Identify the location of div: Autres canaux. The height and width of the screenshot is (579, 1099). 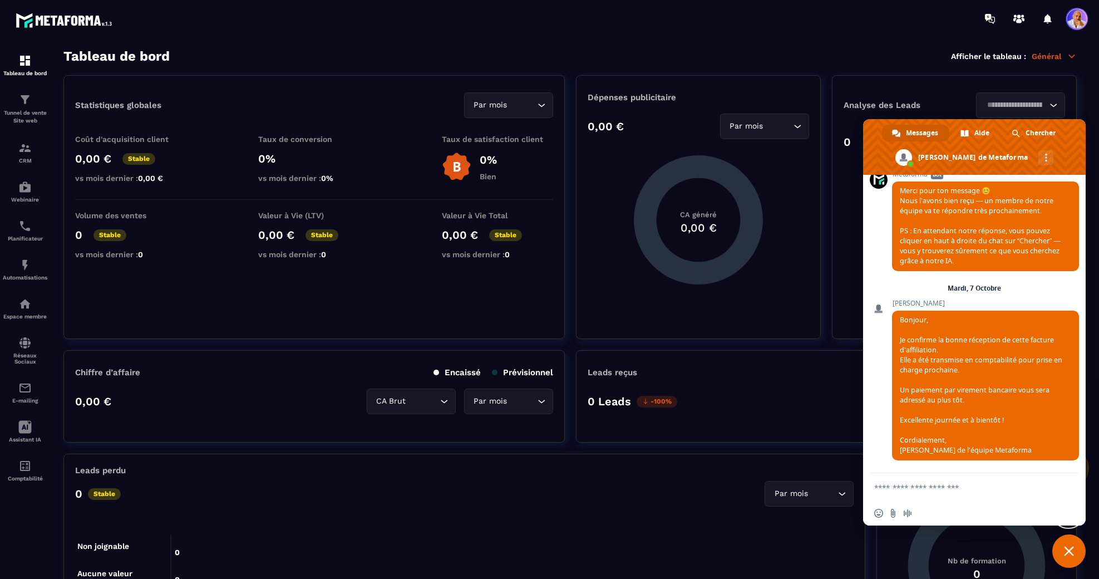
(1046, 157).